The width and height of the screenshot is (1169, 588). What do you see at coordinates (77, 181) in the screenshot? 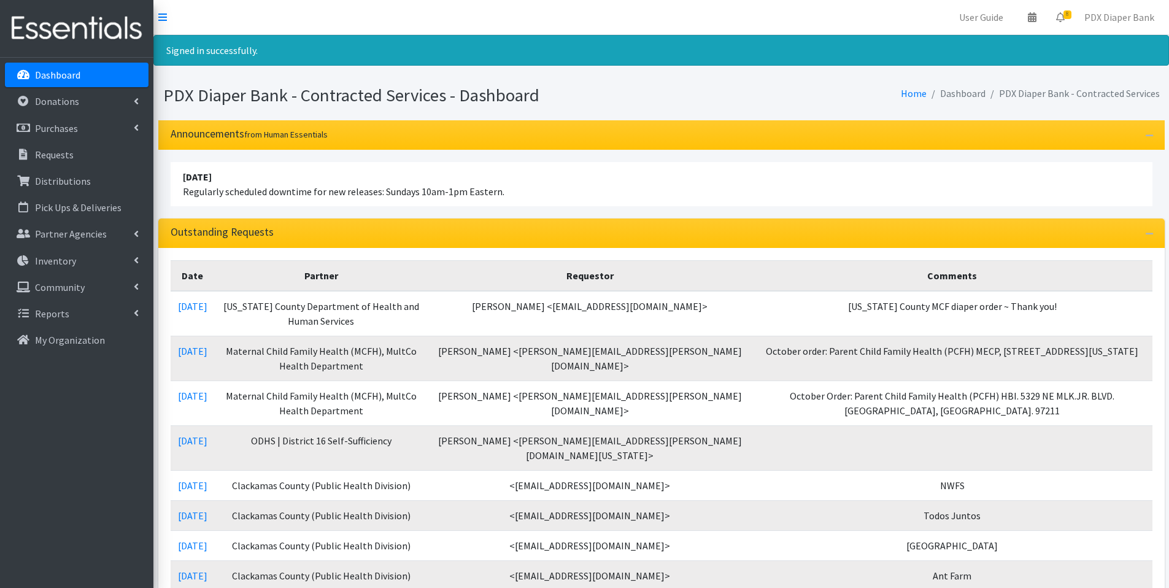
I see `a: Distributions` at bounding box center [77, 181].